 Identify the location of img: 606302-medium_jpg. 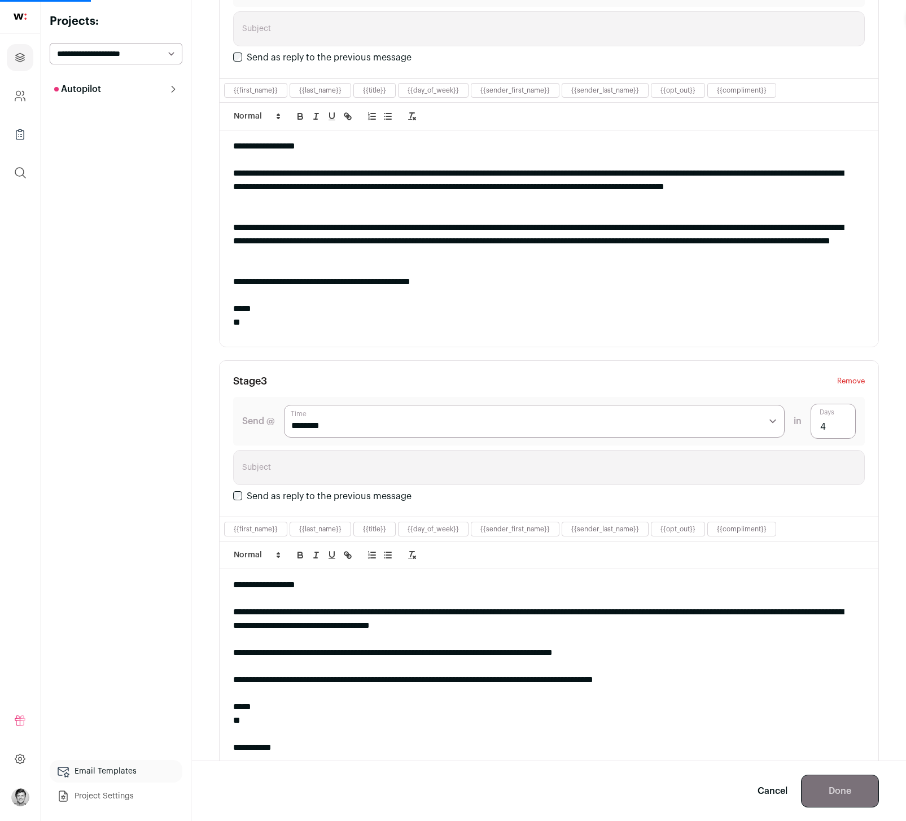
(20, 797).